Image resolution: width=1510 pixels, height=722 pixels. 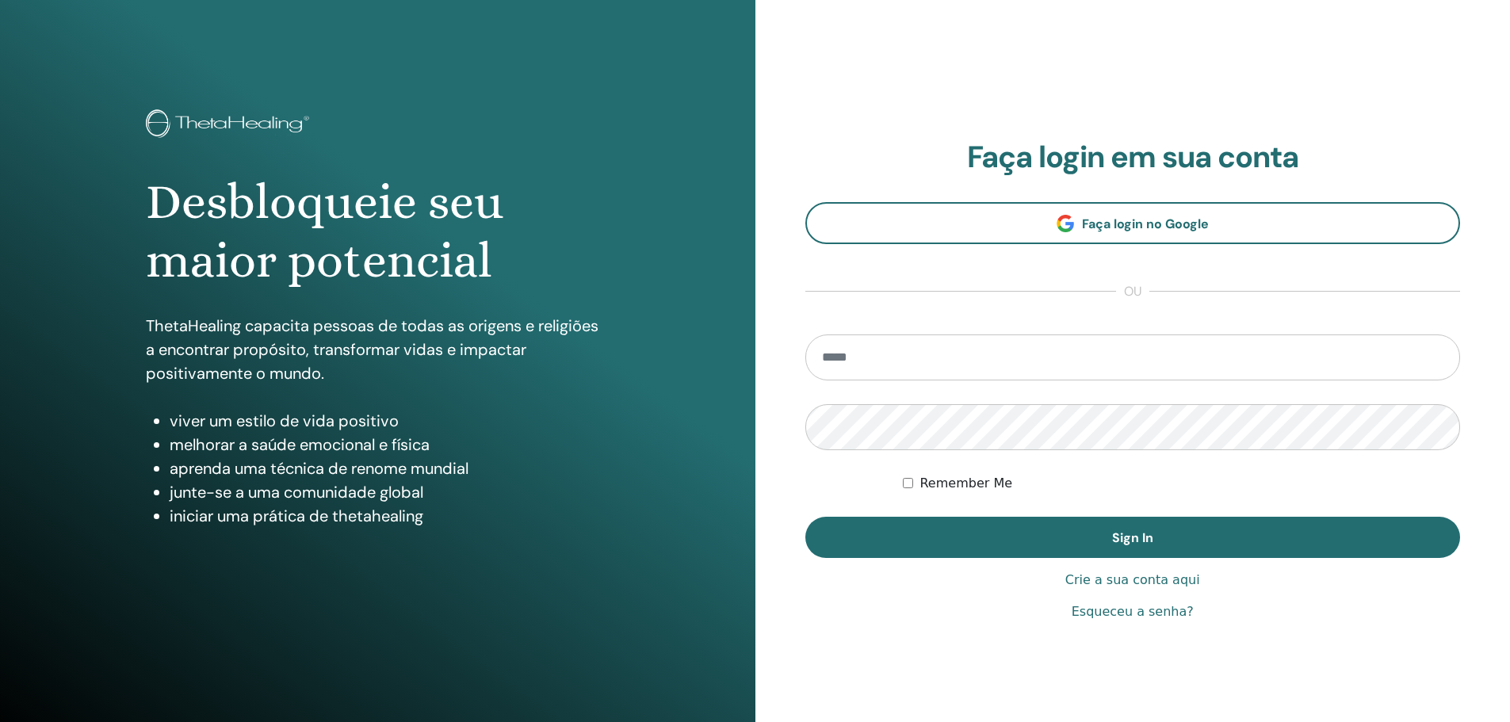 What do you see at coordinates (1133, 580) in the screenshot?
I see `a: Crie a sua conta aqui` at bounding box center [1133, 580].